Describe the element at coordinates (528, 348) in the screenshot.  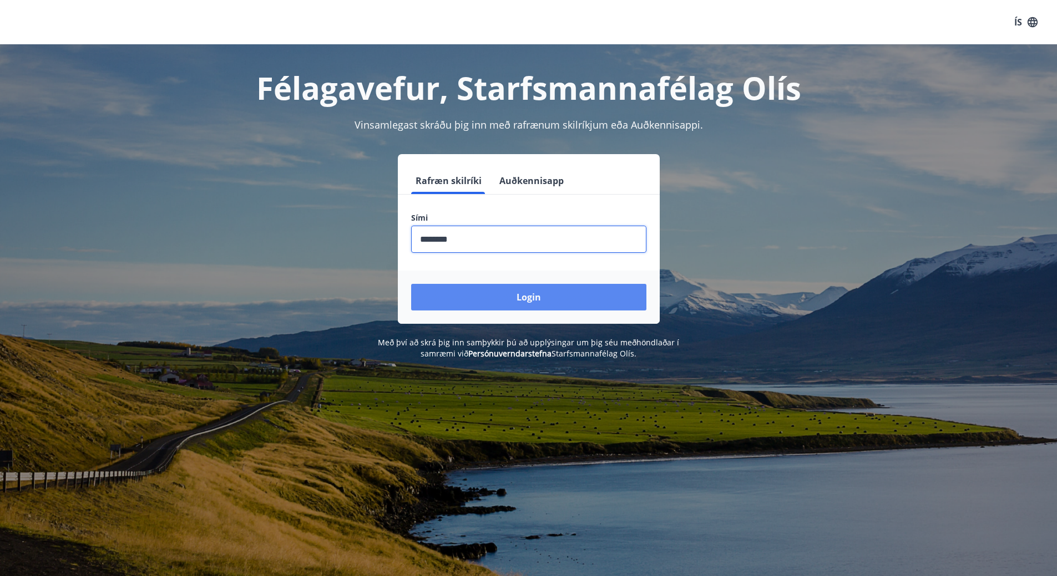
I see `span: Með því að skrá þig inn samþykkir þú að upplýsingar um þig séu meðhöndlaðar í samræmi við Starfsm...` at that location.